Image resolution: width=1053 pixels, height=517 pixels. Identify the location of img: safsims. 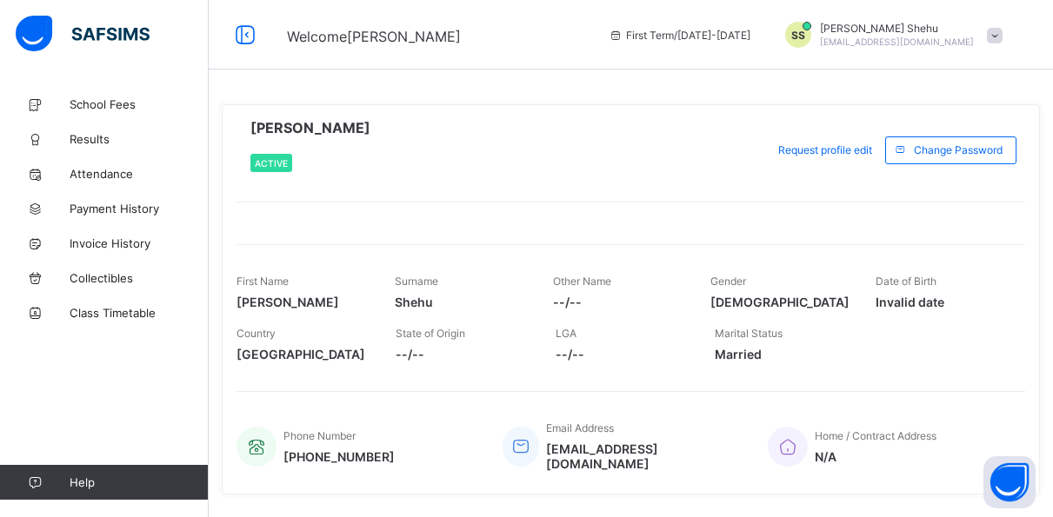
(83, 34).